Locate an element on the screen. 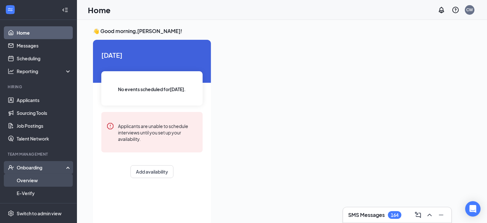 The height and width of the screenshot is (223, 487). svg: Notifications is located at coordinates (442, 10).